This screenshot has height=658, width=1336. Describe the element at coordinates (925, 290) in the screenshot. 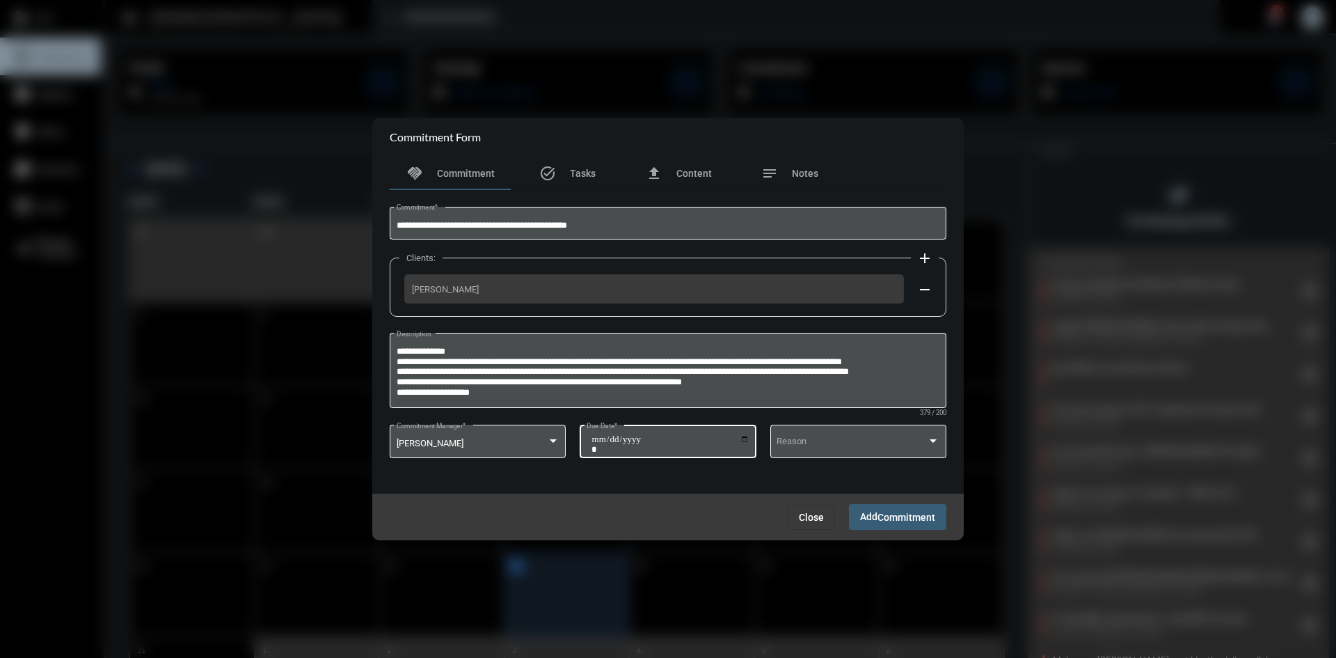

I see `mat-icon: remove` at that location.